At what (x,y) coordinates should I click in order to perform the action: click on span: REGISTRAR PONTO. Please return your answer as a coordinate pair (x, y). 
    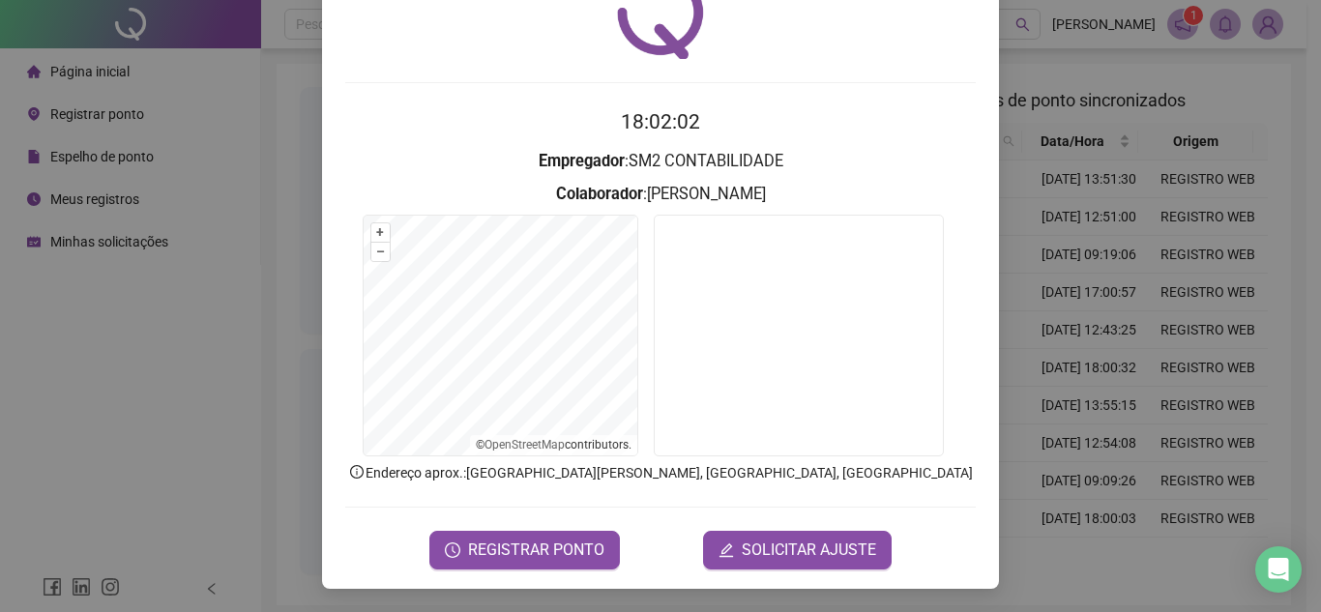
    Looking at the image, I should click on (536, 550).